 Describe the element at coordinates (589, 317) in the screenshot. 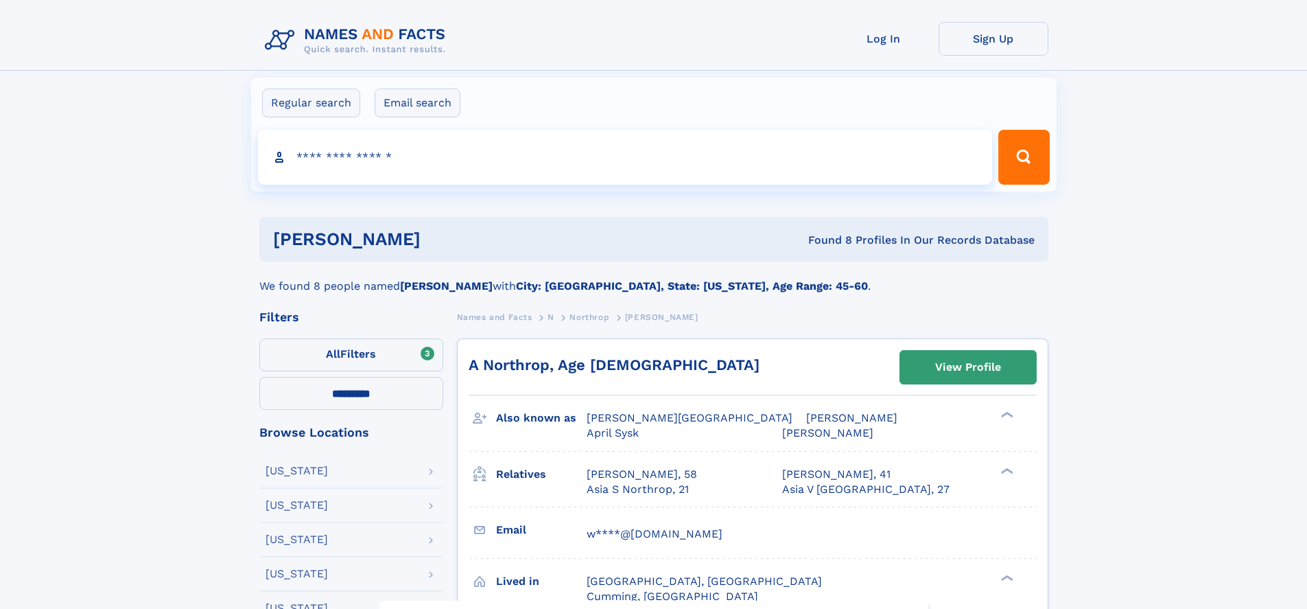

I see `span: Northrop` at that location.